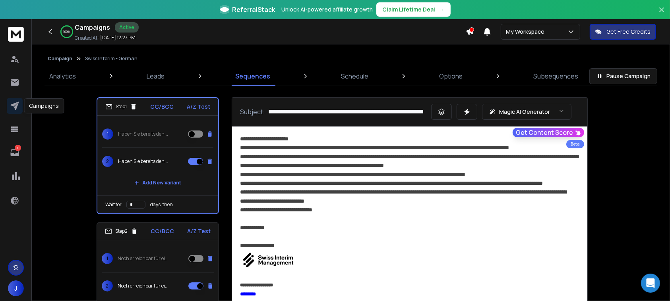 The image size is (670, 301). I want to click on button: Get Content Score, so click(548, 133).